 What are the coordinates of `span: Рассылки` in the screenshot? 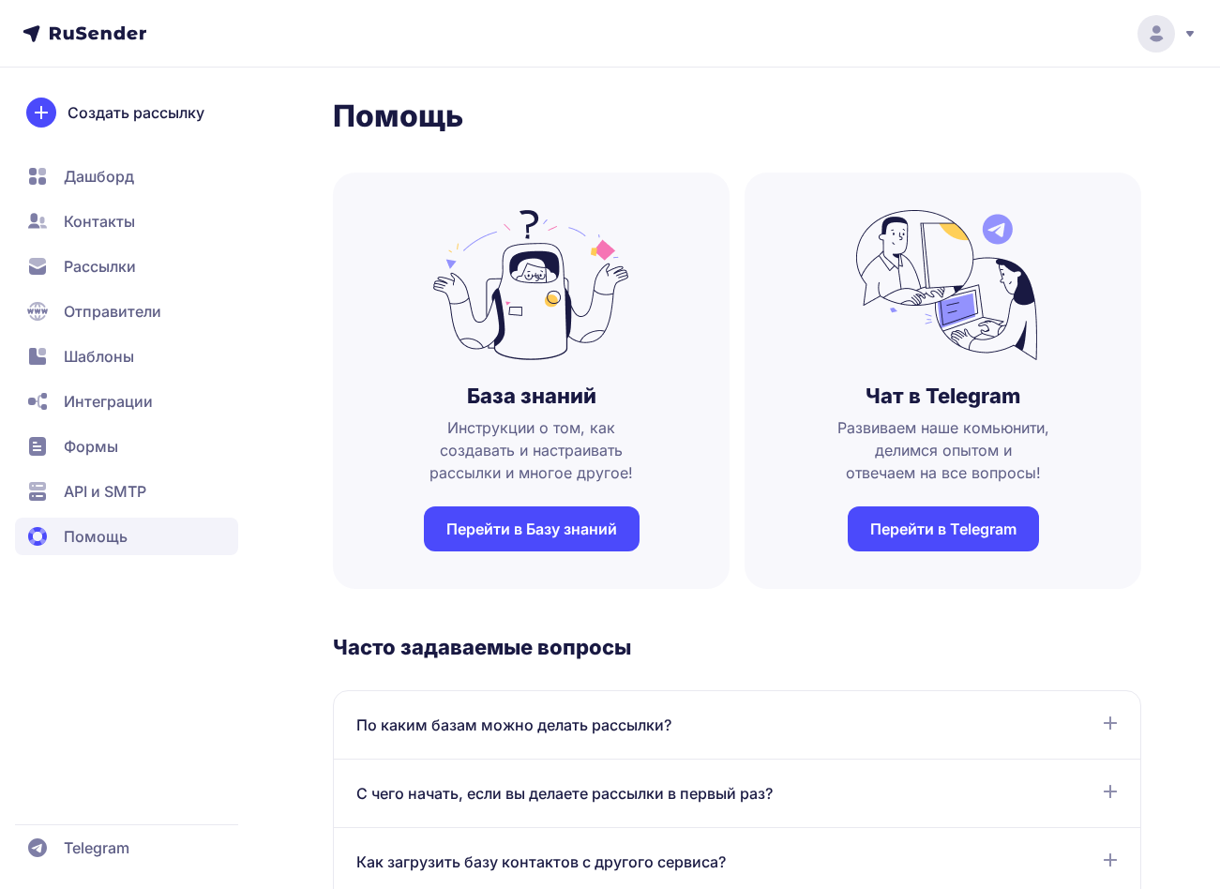 It's located at (99, 266).